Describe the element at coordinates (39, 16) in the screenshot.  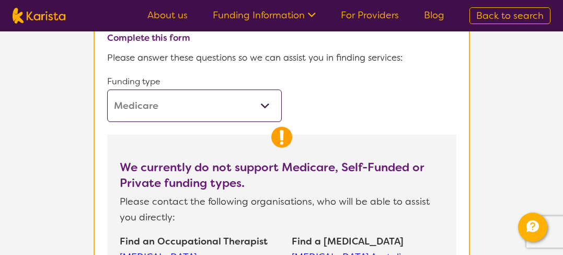
I see `img: Karista logo` at that location.